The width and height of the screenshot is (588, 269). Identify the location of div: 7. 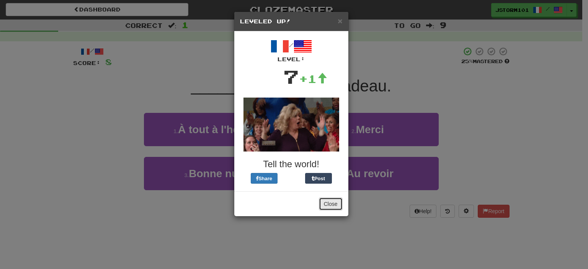
(291, 77).